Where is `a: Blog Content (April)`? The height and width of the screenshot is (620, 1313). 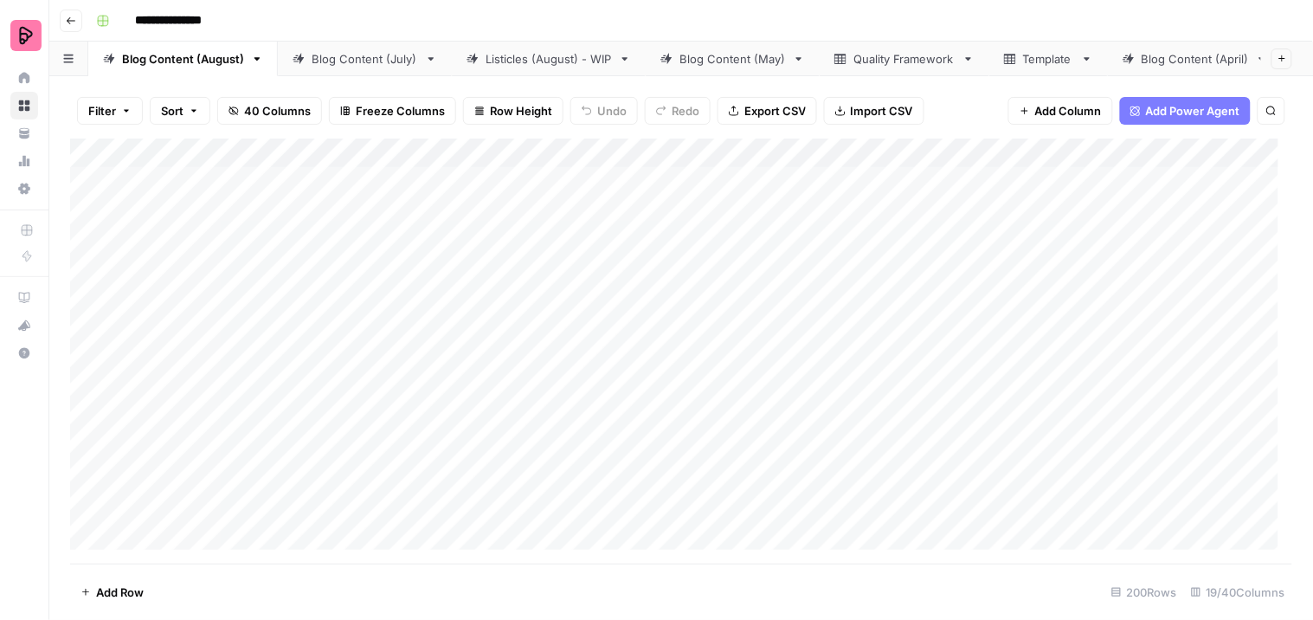
a: Blog Content (April) is located at coordinates (1196, 59).